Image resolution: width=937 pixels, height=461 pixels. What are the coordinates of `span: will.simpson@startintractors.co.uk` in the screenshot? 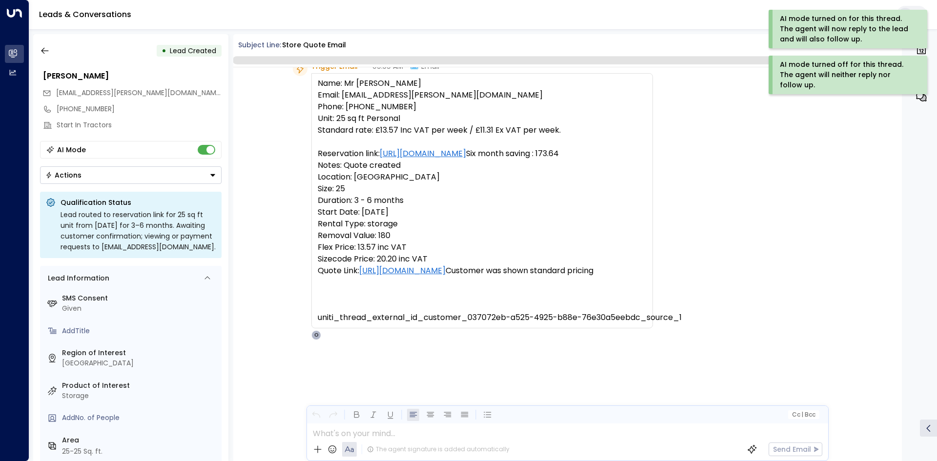 It's located at (139, 93).